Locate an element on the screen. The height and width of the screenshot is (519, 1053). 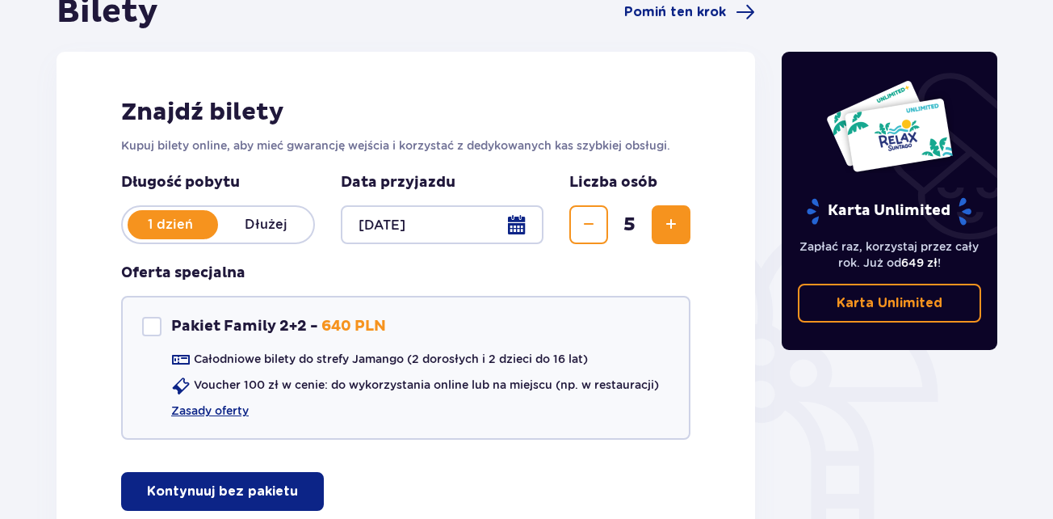
p: Voucher 100 zł w cenie: do wykorzystania online lub na miejscu (np. w restauracji) is located at coordinates (426, 384).